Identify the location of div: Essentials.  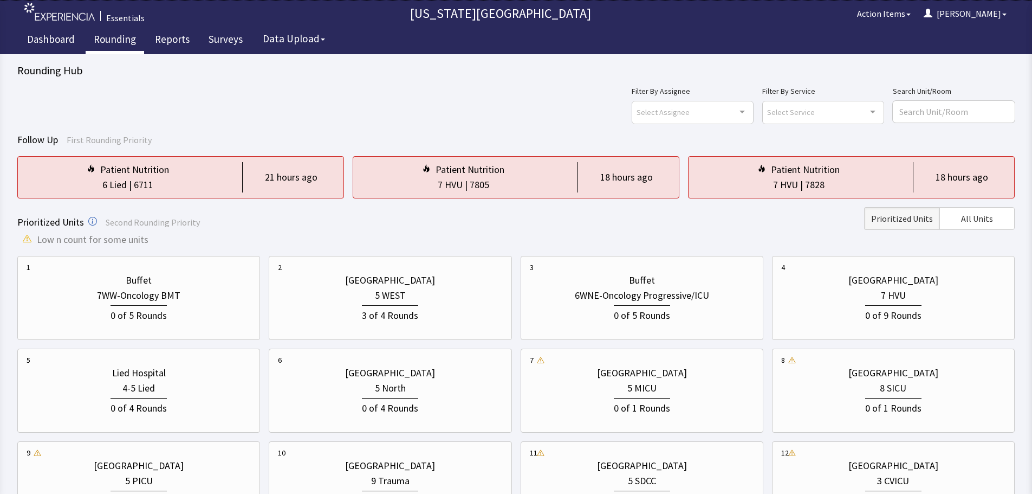
(125, 18).